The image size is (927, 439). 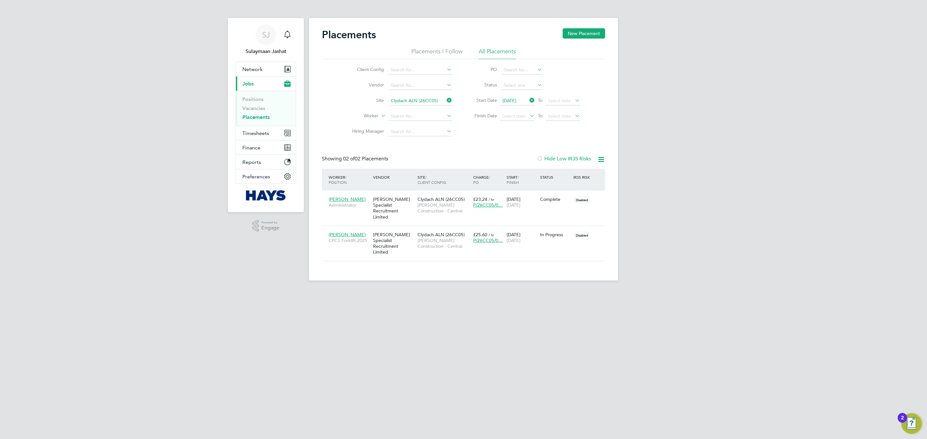 What do you see at coordinates (902, 422) in the screenshot?
I see `div: 2` at bounding box center [902, 422].